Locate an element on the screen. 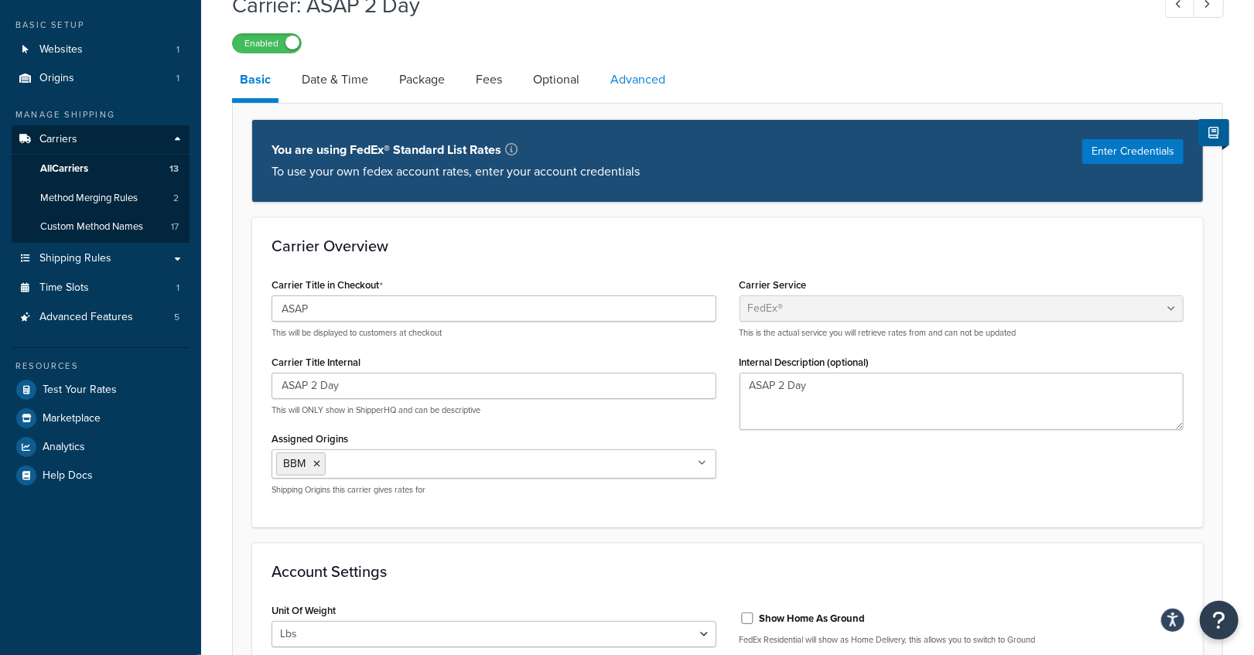 Image resolution: width=1254 pixels, height=655 pixels. li: Websites is located at coordinates (101, 50).